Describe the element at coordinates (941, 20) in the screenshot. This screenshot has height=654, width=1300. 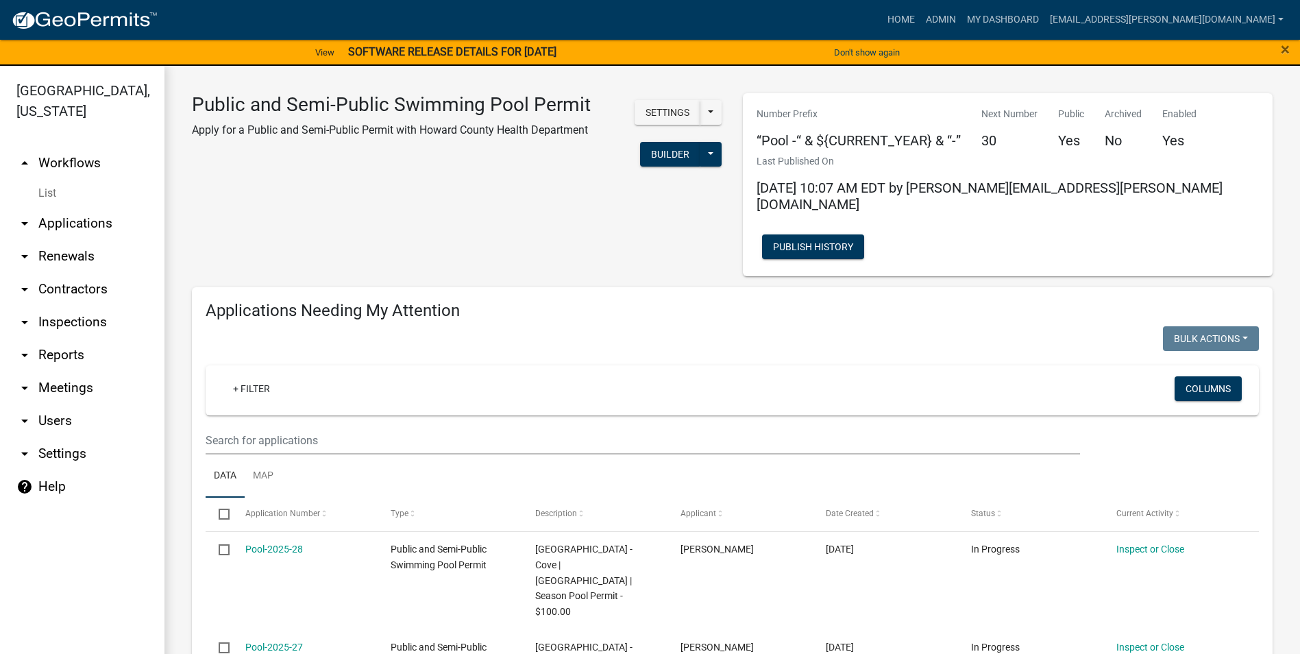
I see `a: Admin` at that location.